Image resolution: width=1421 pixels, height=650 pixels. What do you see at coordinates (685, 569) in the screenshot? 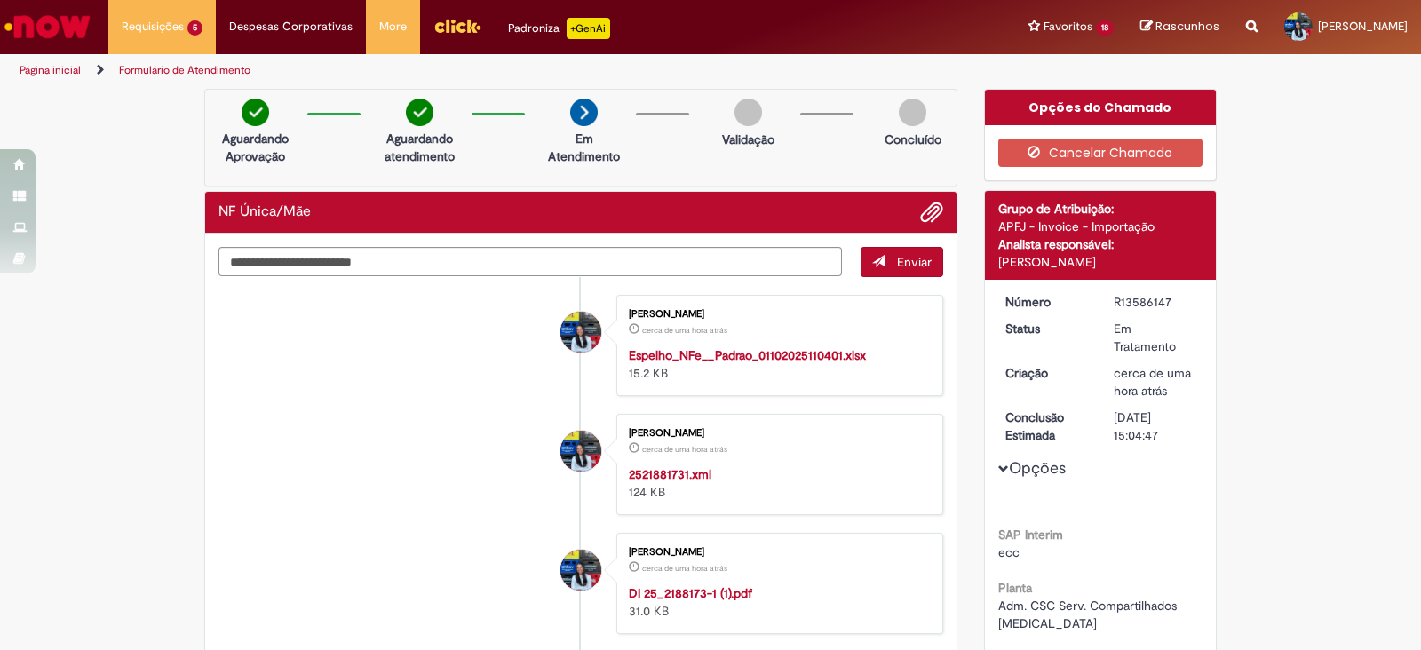
I see `time: 01/10/2025 14:03:21` at bounding box center [685, 569].